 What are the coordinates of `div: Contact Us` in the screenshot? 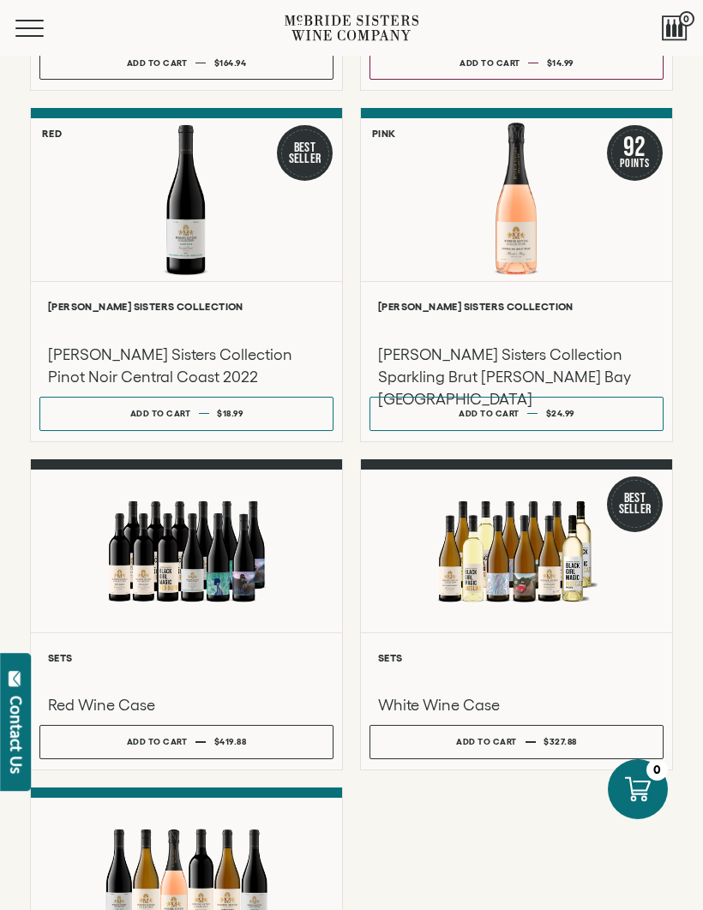 It's located at (16, 734).